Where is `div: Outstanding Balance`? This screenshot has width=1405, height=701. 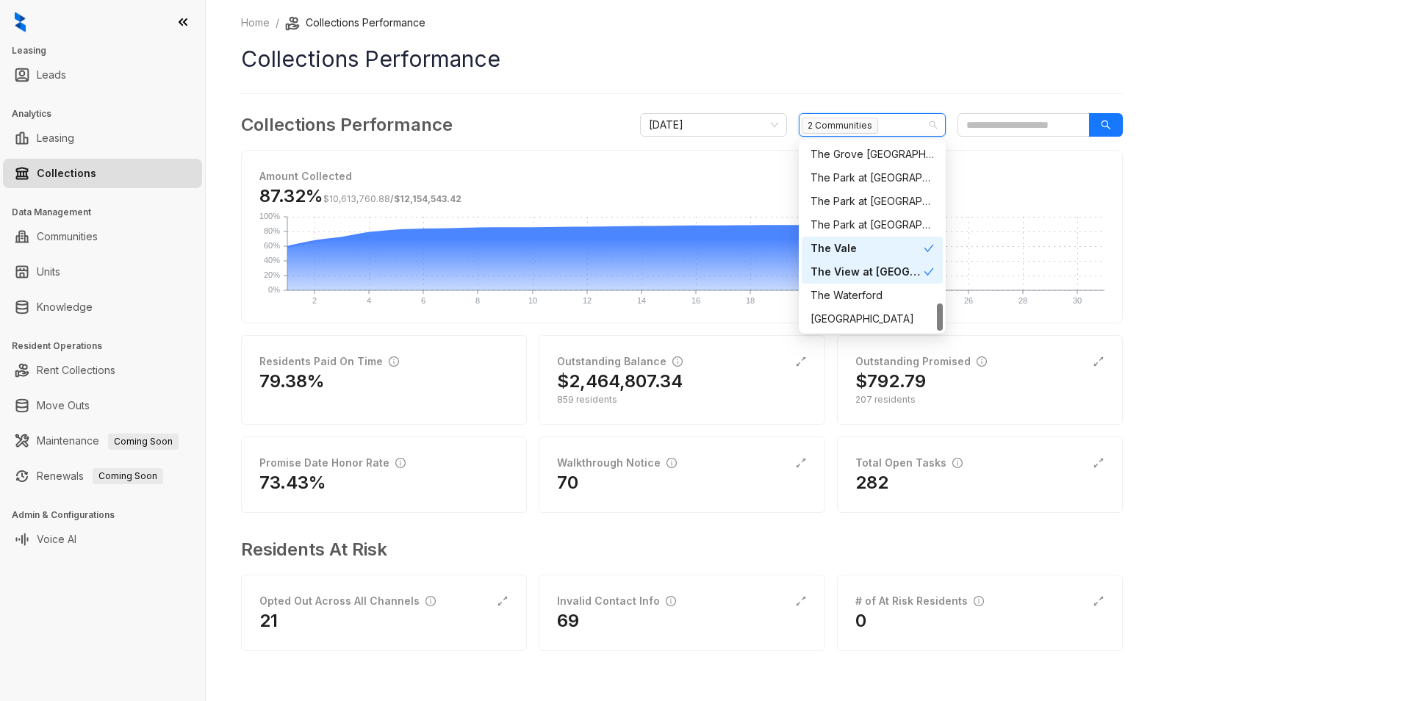 div: Outstanding Balance is located at coordinates (620, 362).